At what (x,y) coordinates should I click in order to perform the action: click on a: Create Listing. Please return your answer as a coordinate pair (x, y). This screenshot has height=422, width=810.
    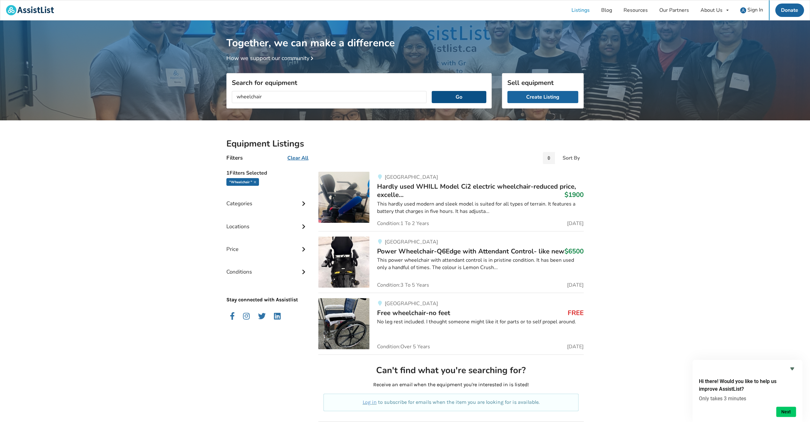
    Looking at the image, I should click on (543, 97).